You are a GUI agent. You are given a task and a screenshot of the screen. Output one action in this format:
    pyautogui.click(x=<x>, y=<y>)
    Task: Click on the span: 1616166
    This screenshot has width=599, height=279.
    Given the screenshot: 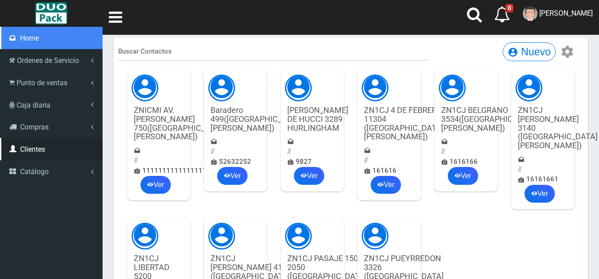 What is the action you would take?
    pyautogui.click(x=464, y=162)
    